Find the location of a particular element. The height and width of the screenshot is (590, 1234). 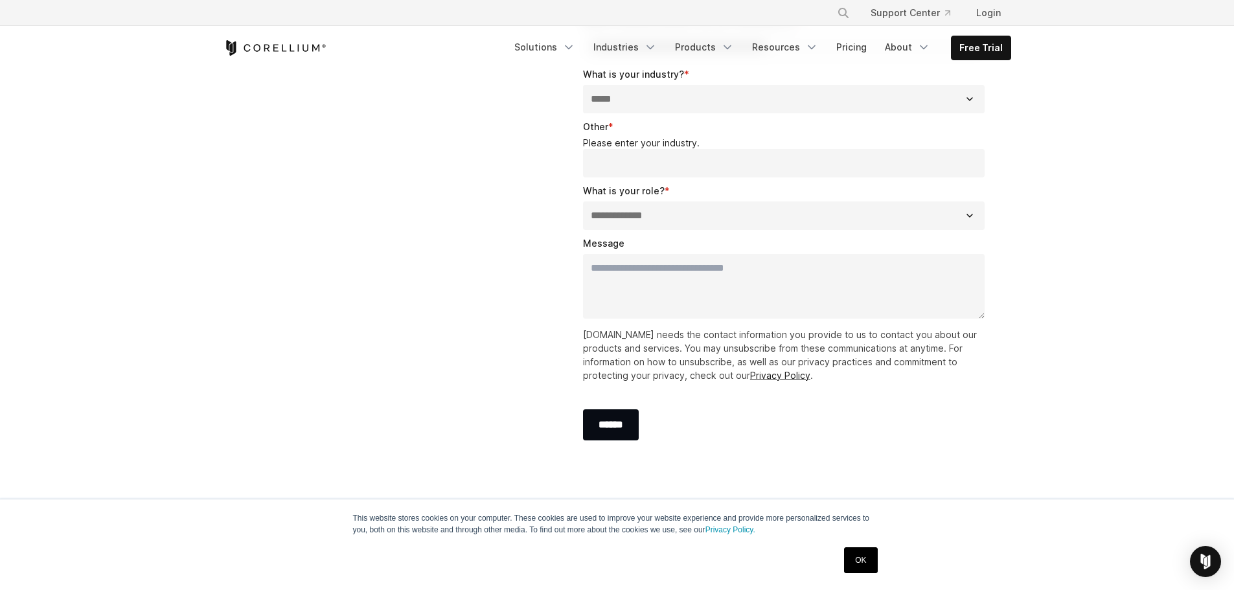

span: What is your role? is located at coordinates (624, 190).